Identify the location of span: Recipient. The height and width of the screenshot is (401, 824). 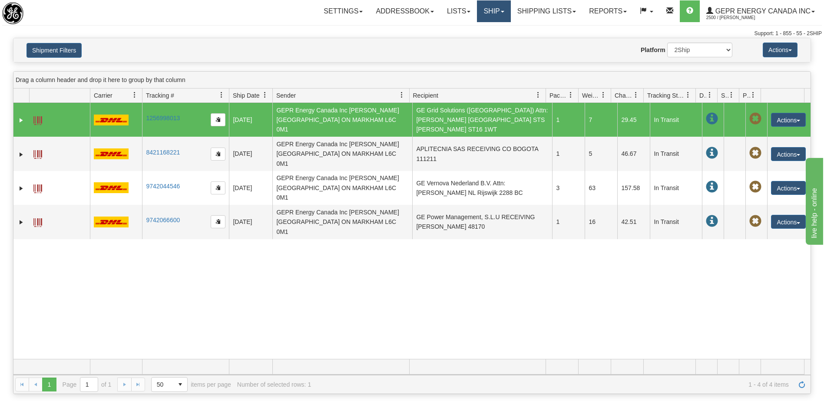
(426, 96).